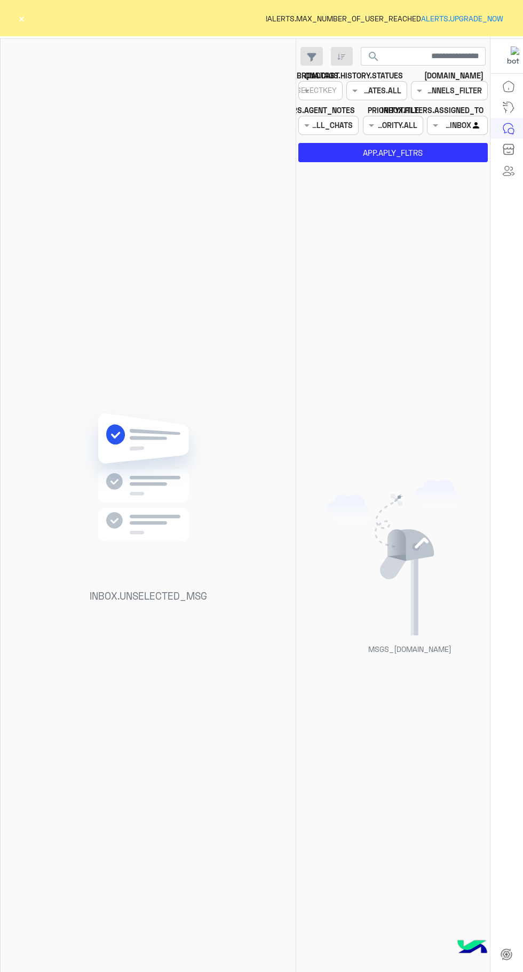 The width and height of the screenshot is (523, 972). Describe the element at coordinates (393, 153) in the screenshot. I see `button: APP.APLY_FLTRS` at that location.